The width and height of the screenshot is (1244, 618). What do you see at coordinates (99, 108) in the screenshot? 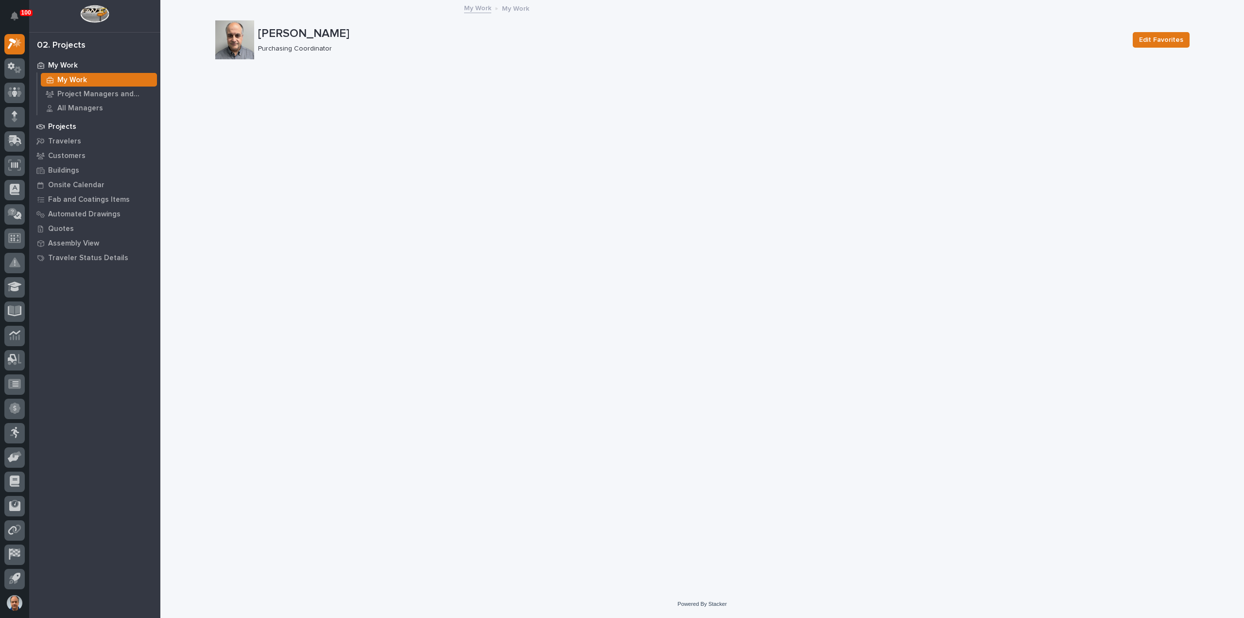
I see `a: All Managers` at bounding box center [99, 108].